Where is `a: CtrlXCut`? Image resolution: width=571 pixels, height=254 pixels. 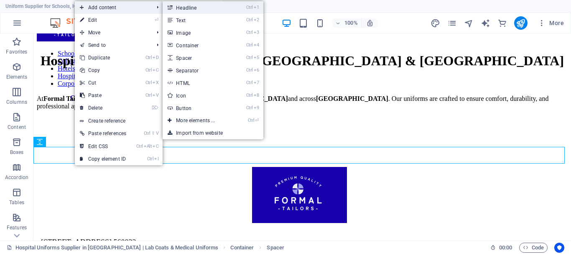 a: CtrlXCut is located at coordinates (103, 83).